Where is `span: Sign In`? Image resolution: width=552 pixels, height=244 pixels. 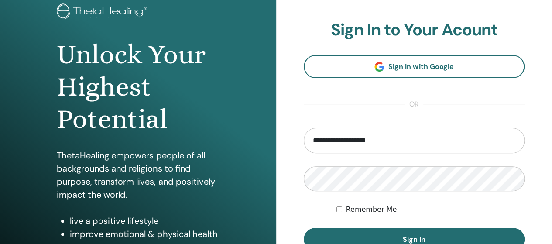 span: Sign In is located at coordinates (414, 239).